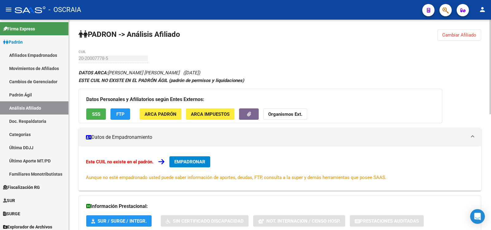 The image size is (491, 230). Describe the element at coordinates (120, 114) in the screenshot. I see `span: FTP` at that location.